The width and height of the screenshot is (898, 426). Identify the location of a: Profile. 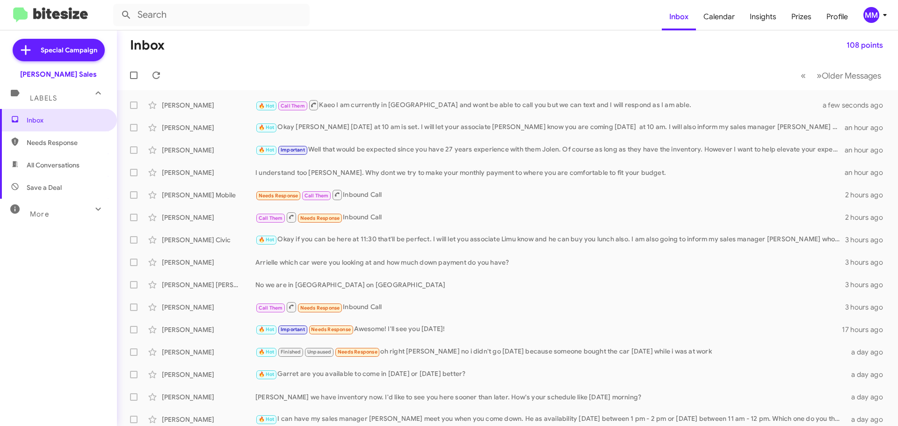
(837, 17).